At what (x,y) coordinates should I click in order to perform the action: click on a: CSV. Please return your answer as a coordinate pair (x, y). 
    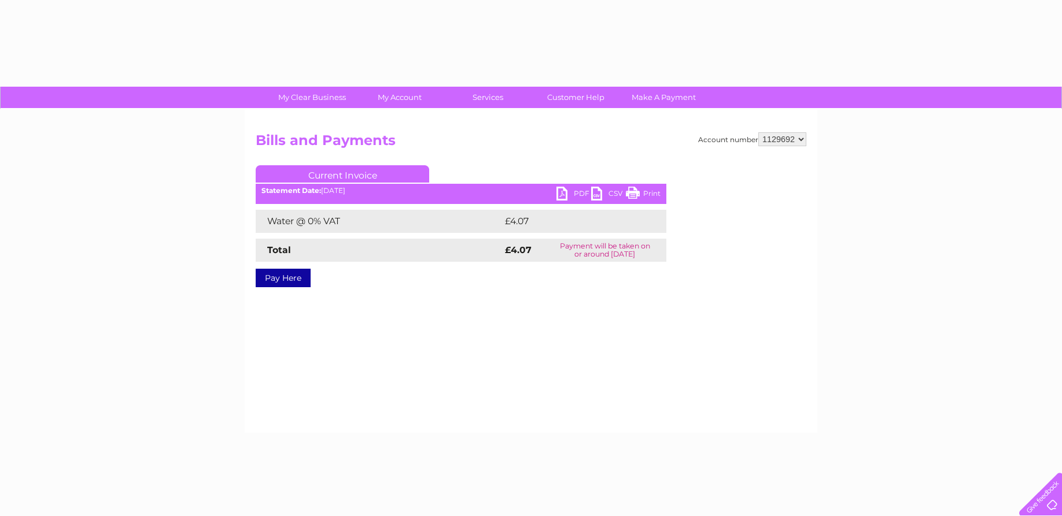
    Looking at the image, I should click on (608, 195).